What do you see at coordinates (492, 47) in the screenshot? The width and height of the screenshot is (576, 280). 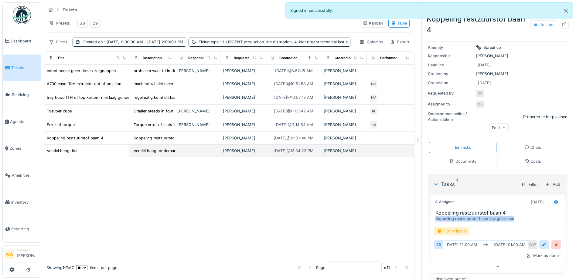 I see `div: Spreafico` at bounding box center [492, 47].